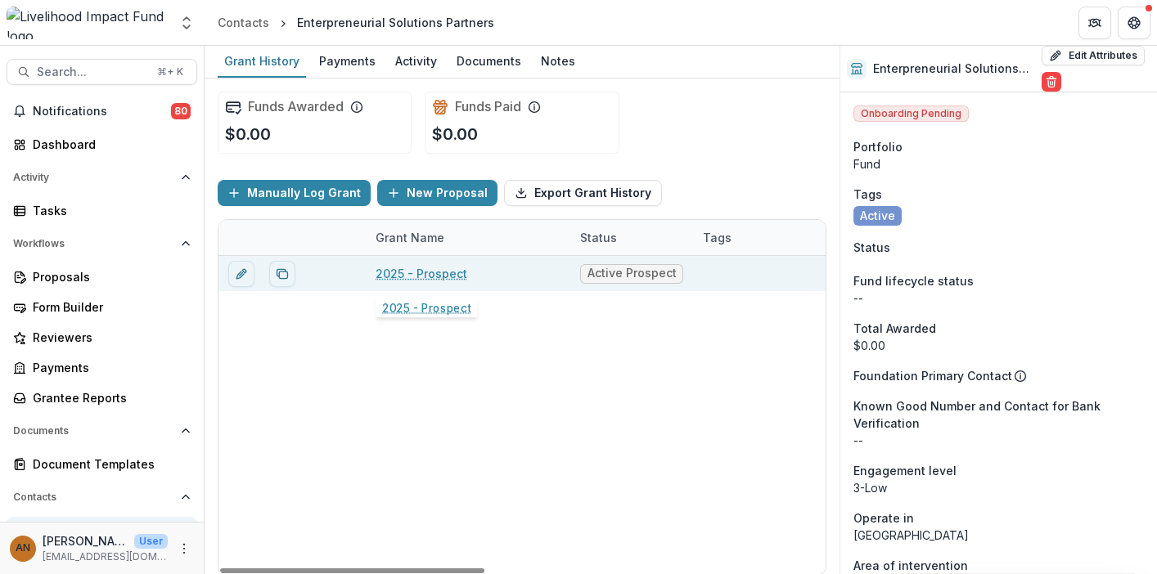 The height and width of the screenshot is (574, 1157). I want to click on button: Delete, so click(1051, 82).